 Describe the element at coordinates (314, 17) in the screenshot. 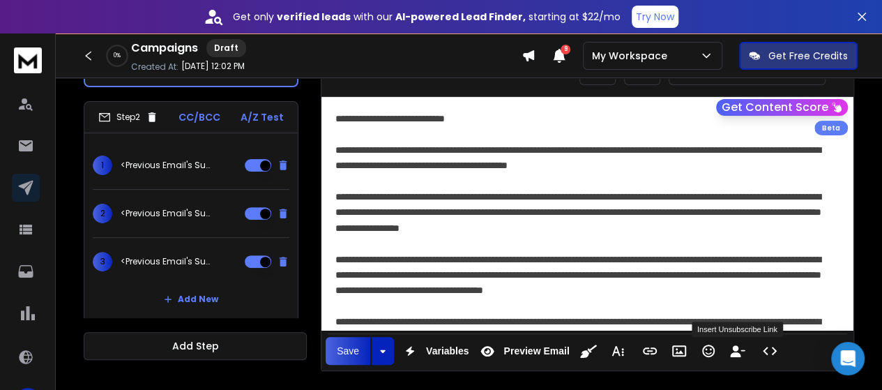

I see `strong: verified leads` at that location.